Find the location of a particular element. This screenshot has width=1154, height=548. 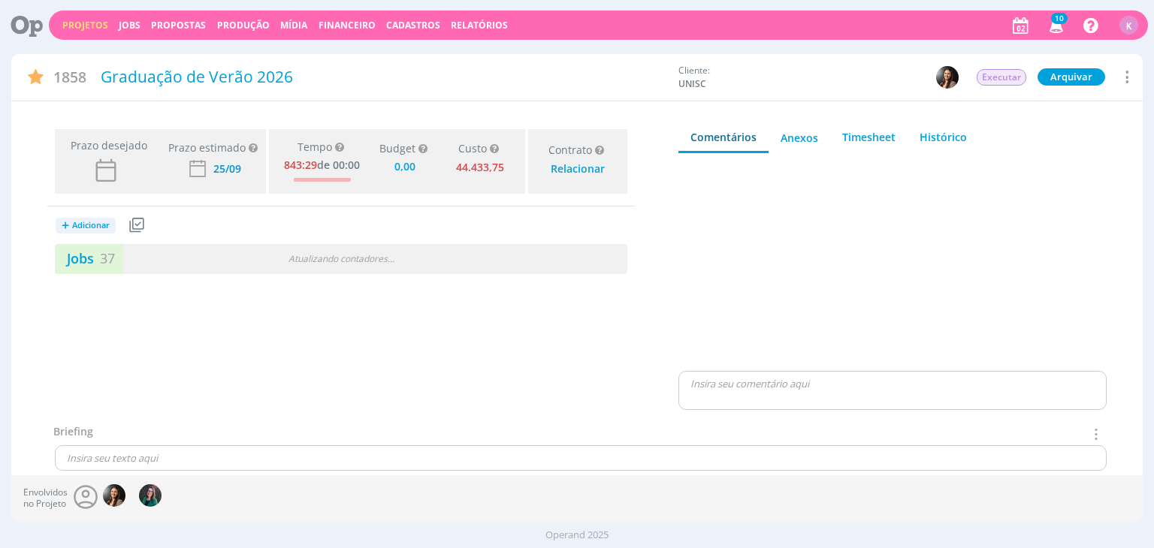

a: Projetos is located at coordinates (85, 25).